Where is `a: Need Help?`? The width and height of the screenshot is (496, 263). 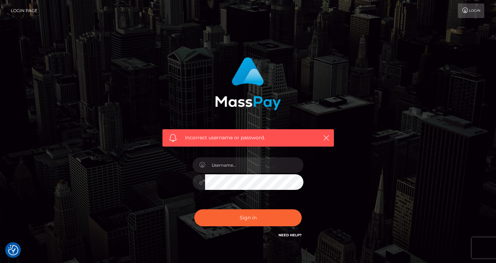
a: Need Help? is located at coordinates (290, 235).